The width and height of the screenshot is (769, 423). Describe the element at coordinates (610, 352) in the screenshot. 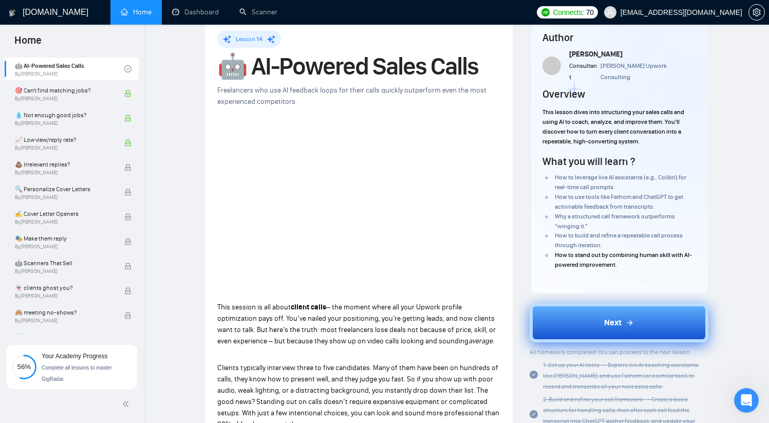

I see `span: All homework completed! You can proceed to the next lesson:` at that location.